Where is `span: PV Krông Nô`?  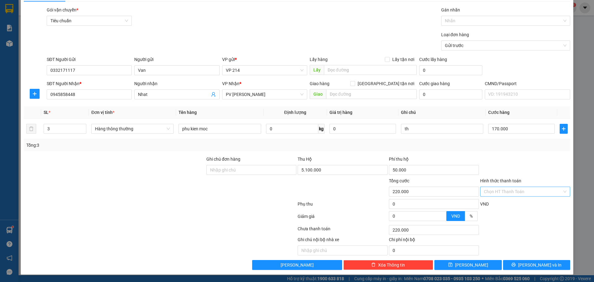
span: PV Krông Nô is located at coordinates (71, 45).